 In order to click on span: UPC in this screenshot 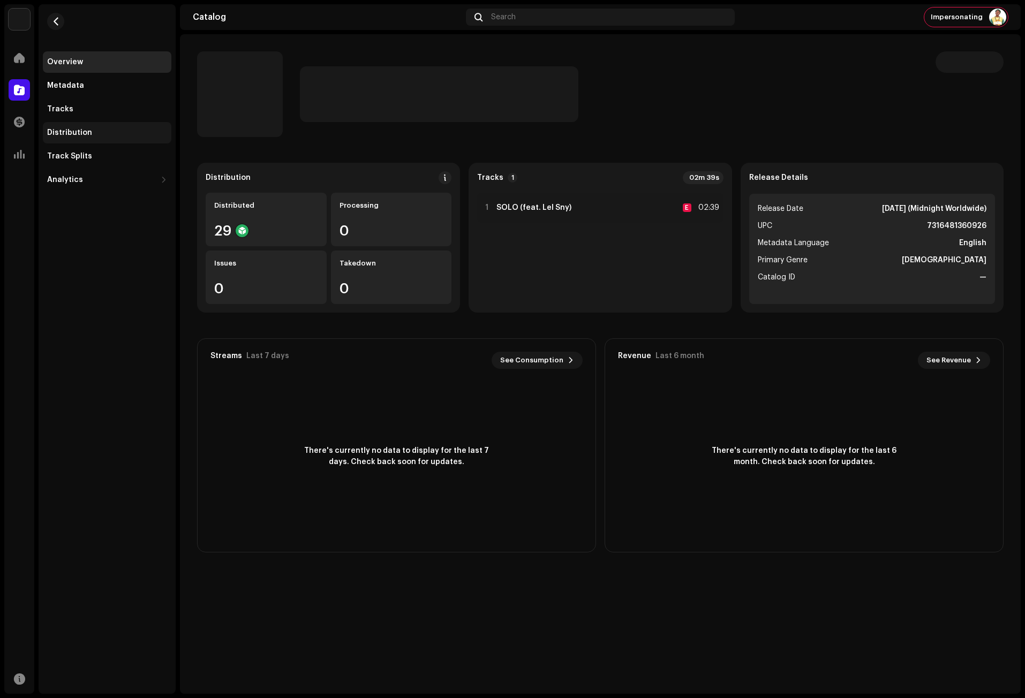, I will do `click(764, 226)`.